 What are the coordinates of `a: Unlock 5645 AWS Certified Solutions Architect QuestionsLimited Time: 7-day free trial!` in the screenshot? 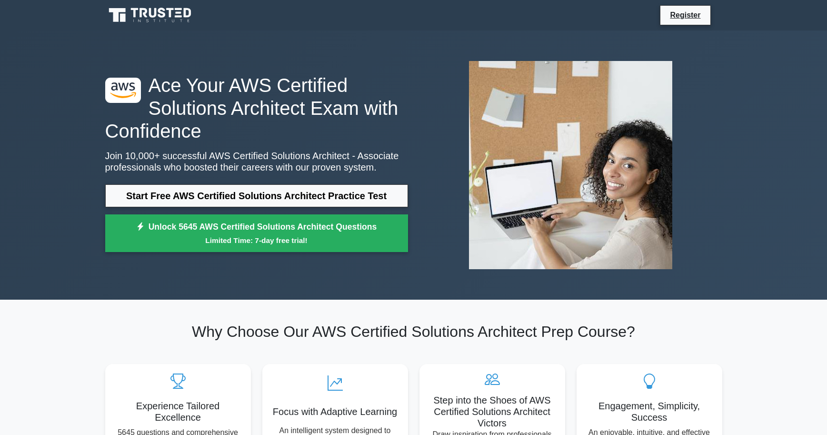 It's located at (257, 233).